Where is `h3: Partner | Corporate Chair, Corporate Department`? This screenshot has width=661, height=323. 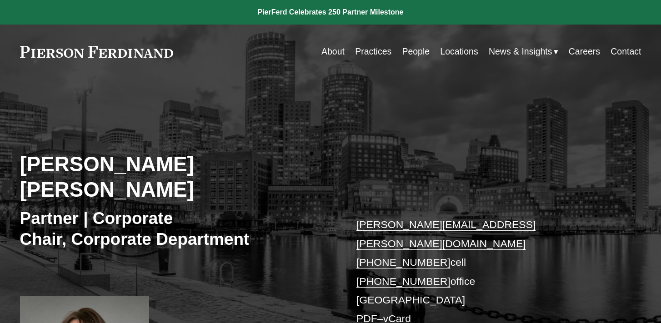
h3: Partner | Corporate Chair, Corporate Department is located at coordinates (175, 229).